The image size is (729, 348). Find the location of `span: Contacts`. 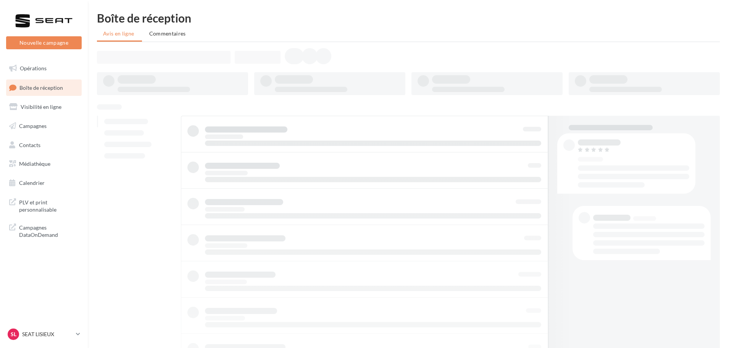

span: Contacts is located at coordinates (30, 144).